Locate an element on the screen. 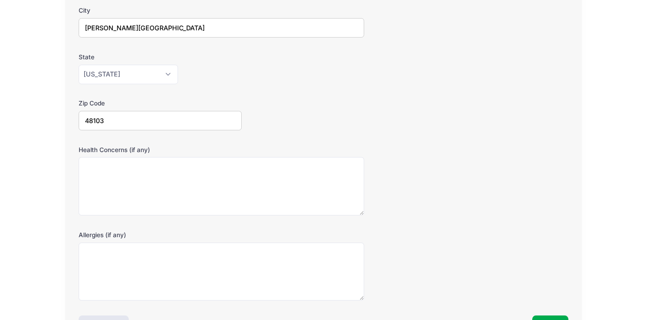 The image size is (647, 320). label: Zip Code is located at coordinates (160, 103).